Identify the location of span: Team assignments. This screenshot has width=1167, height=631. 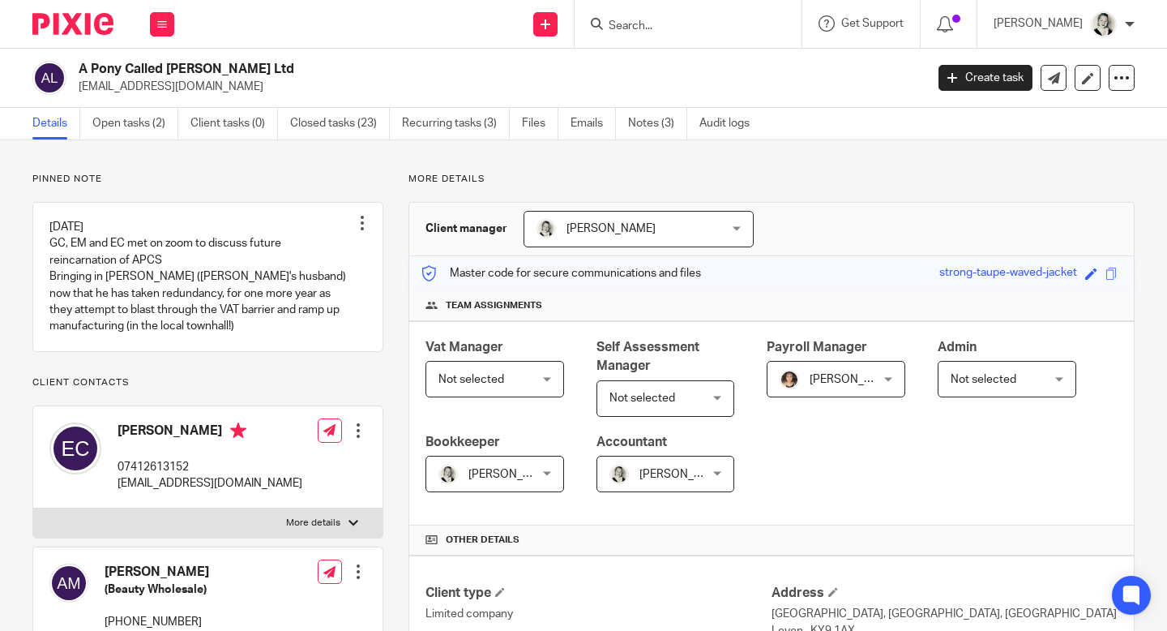
(494, 306).